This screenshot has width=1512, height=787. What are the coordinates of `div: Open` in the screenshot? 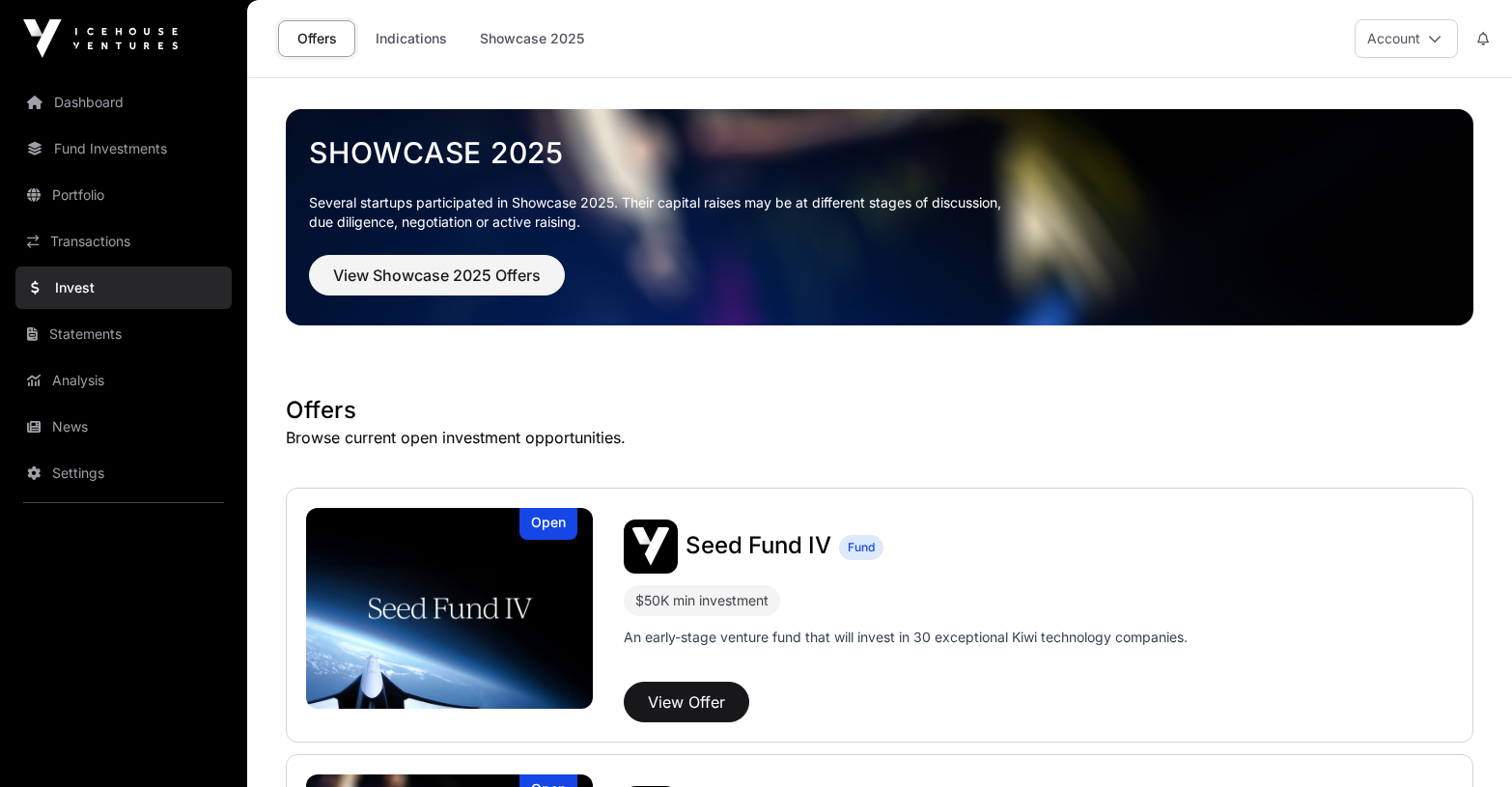 It's located at (548, 524).